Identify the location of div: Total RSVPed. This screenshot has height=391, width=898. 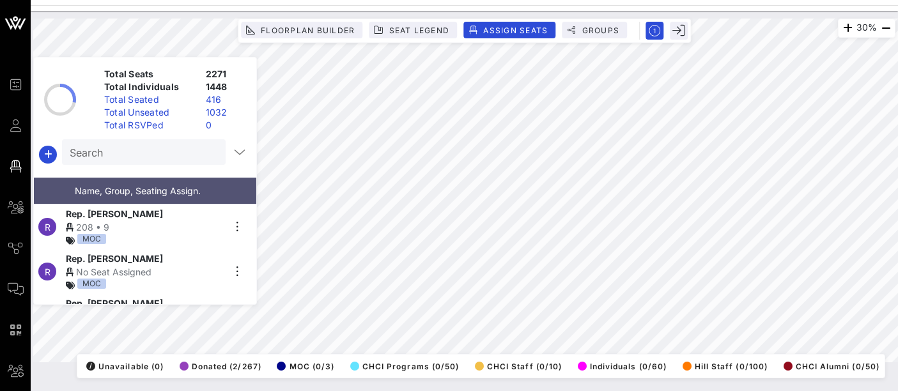
(150, 125).